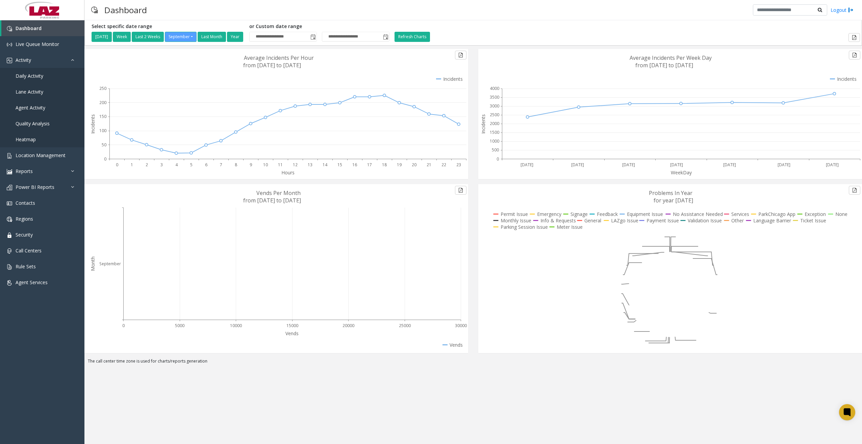 The image size is (862, 444). What do you see at coordinates (104, 145) in the screenshot?
I see `text: 50` at bounding box center [104, 145].